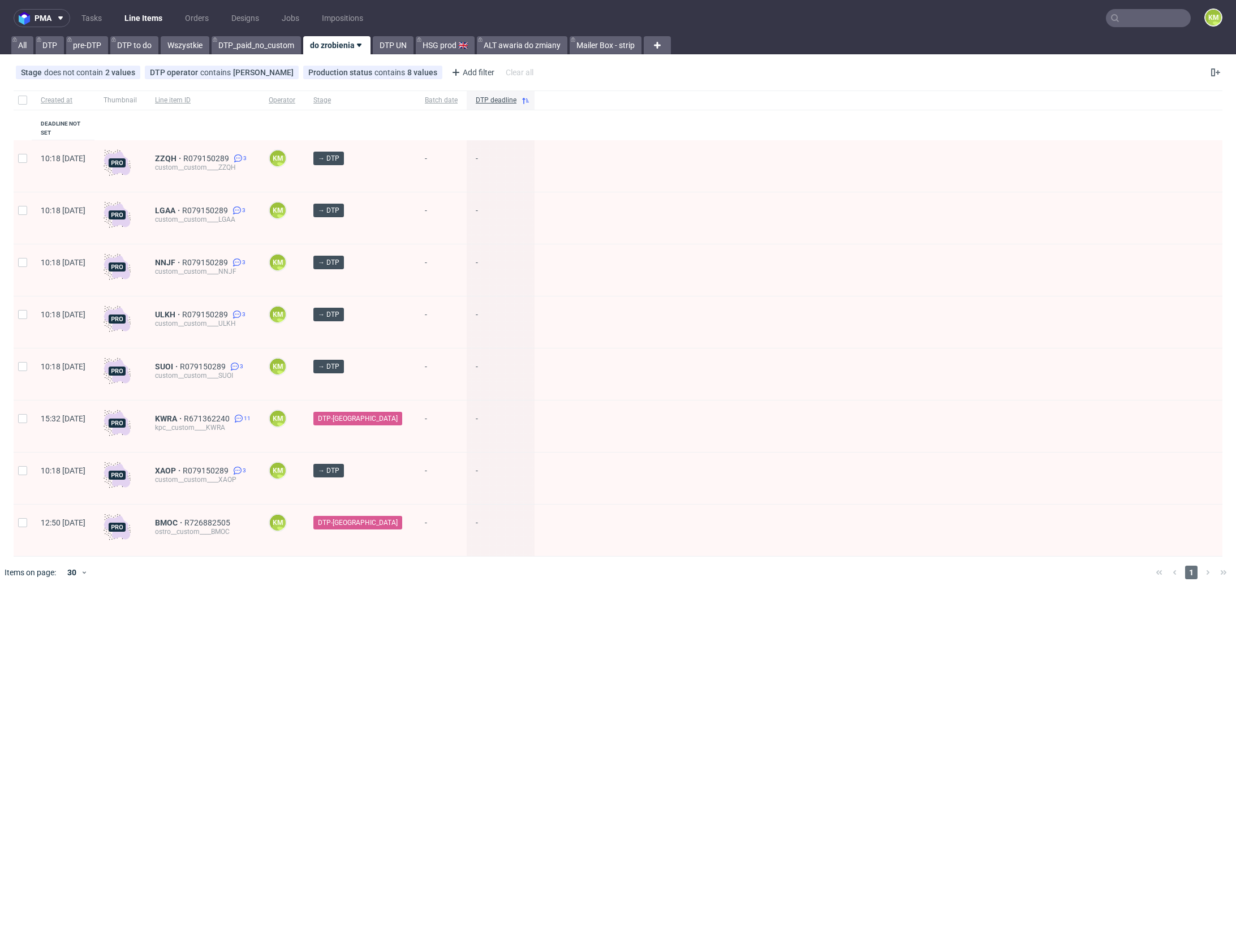  Describe the element at coordinates (63, 129) in the screenshot. I see `div: Deadline not set` at that location.